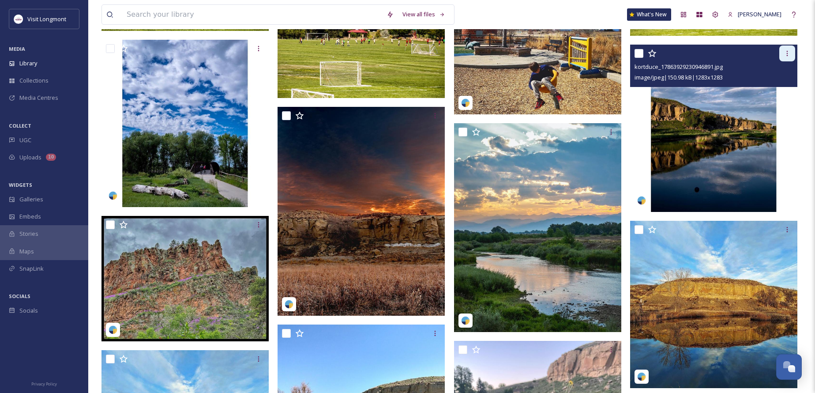  What do you see at coordinates (34, 80) in the screenshot?
I see `span: Collections` at bounding box center [34, 80].